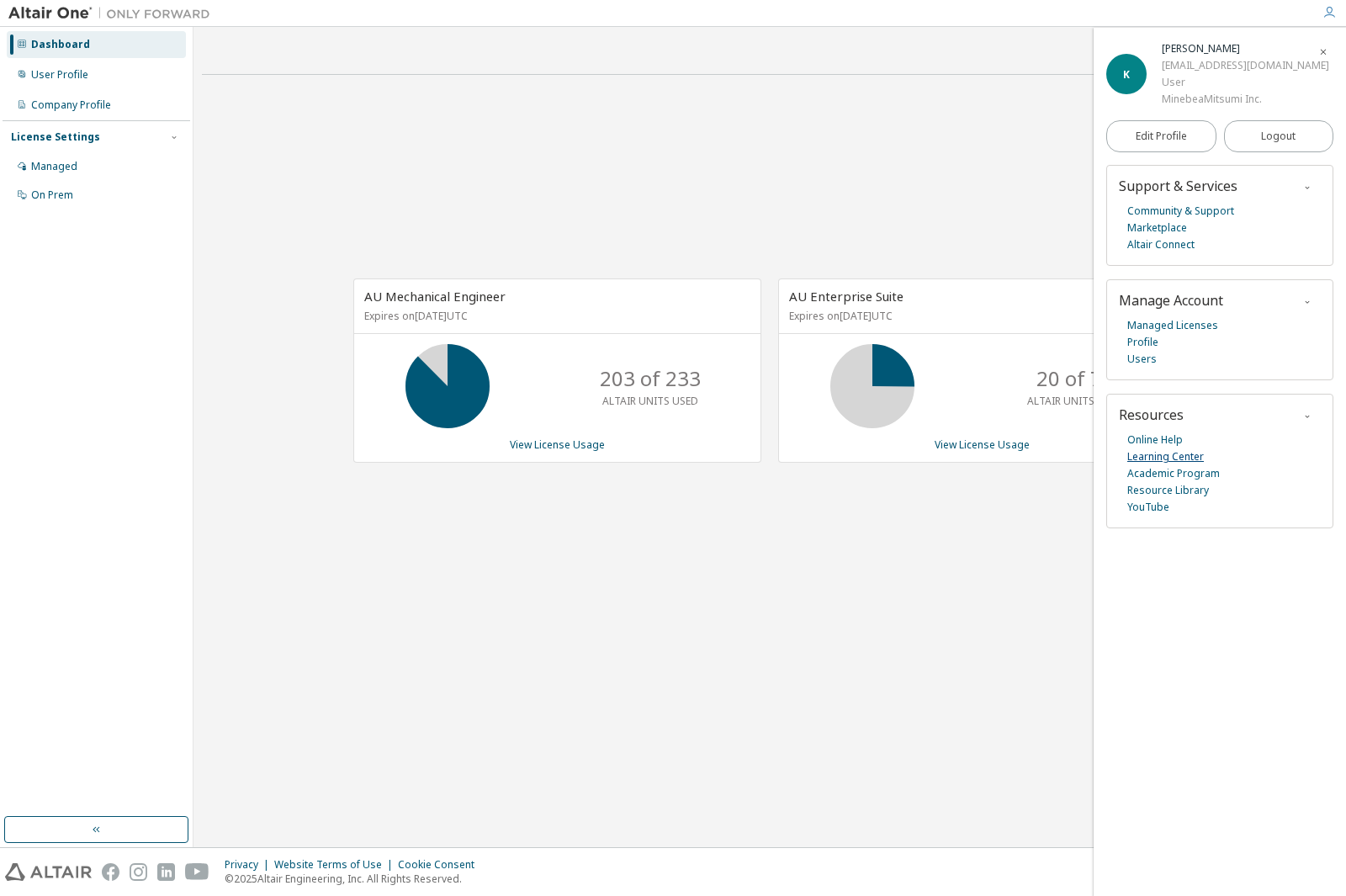 The image size is (1346, 896). What do you see at coordinates (1278, 136) in the screenshot?
I see `span: Logout` at bounding box center [1278, 136].